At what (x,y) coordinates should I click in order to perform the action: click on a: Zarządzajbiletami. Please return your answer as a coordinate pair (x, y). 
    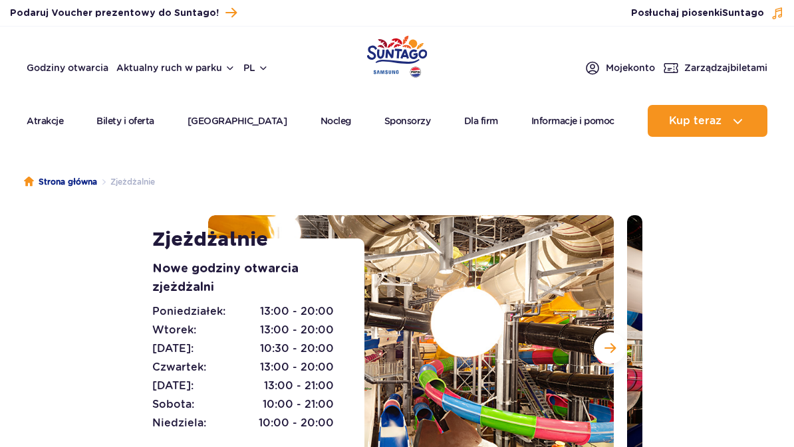
    Looking at the image, I should click on (715, 68).